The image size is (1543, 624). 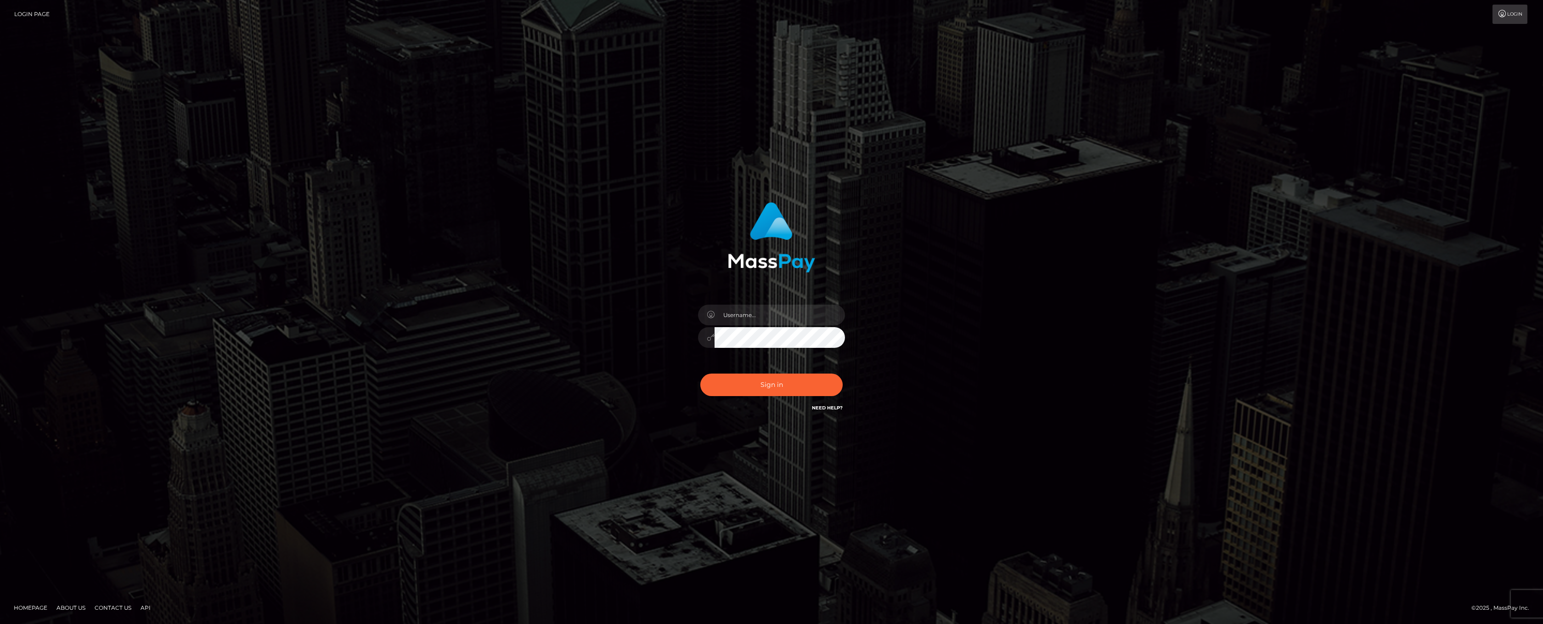 I want to click on a: Contact Us, so click(x=113, y=607).